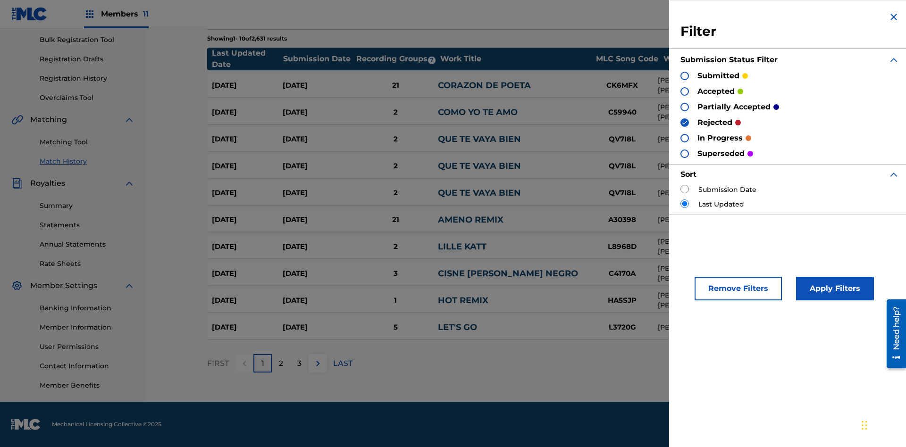 The width and height of the screenshot is (906, 447). I want to click on p: LAST, so click(343, 364).